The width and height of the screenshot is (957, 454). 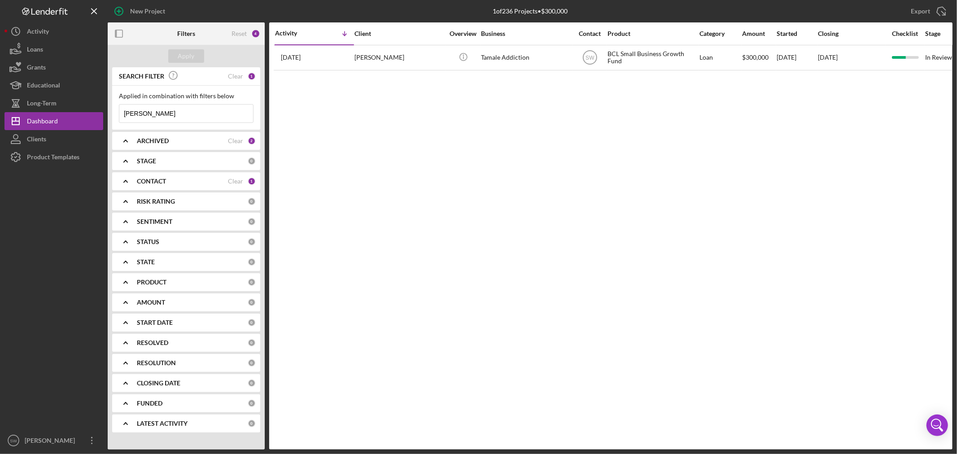 What do you see at coordinates (154, 222) in the screenshot?
I see `b: SENTIMENT` at bounding box center [154, 222].